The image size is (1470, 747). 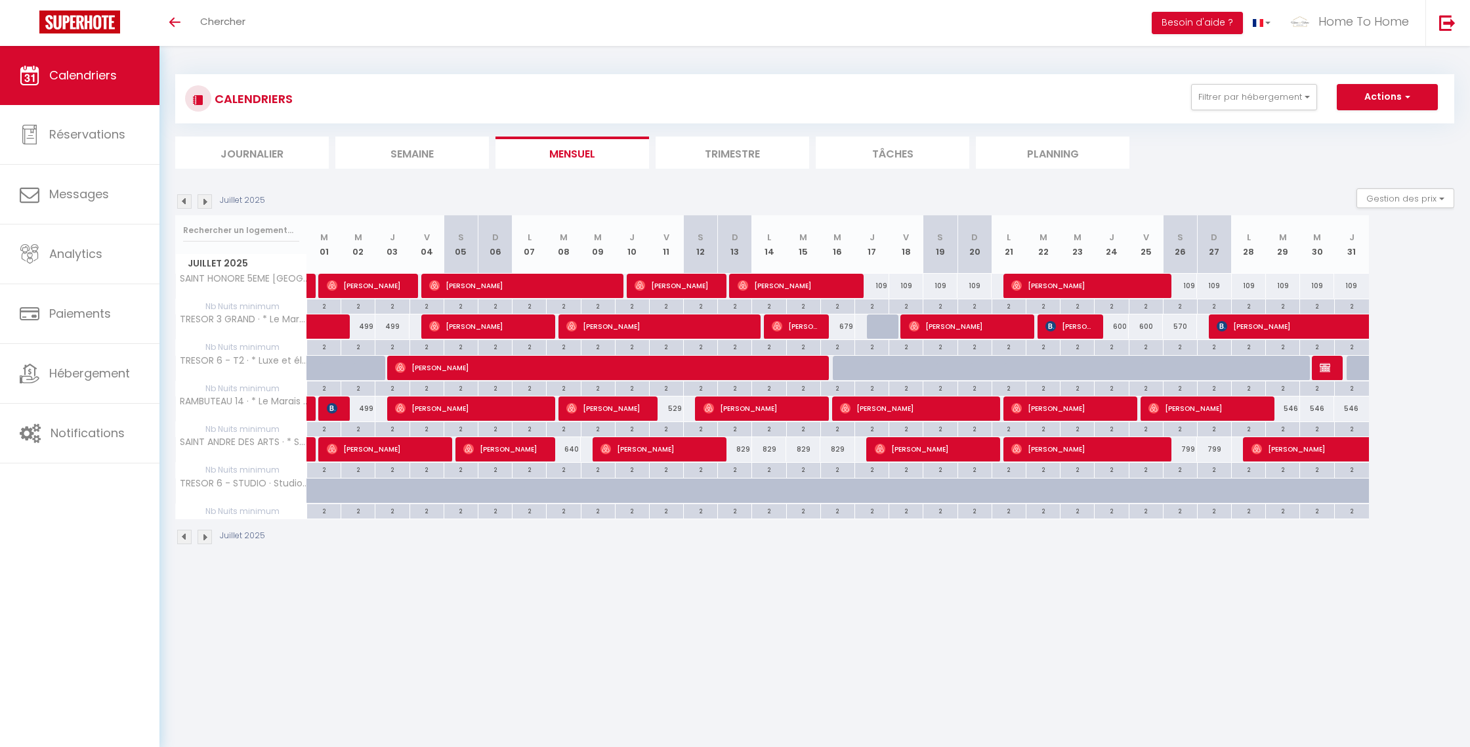 I want to click on li: Journalier, so click(x=252, y=152).